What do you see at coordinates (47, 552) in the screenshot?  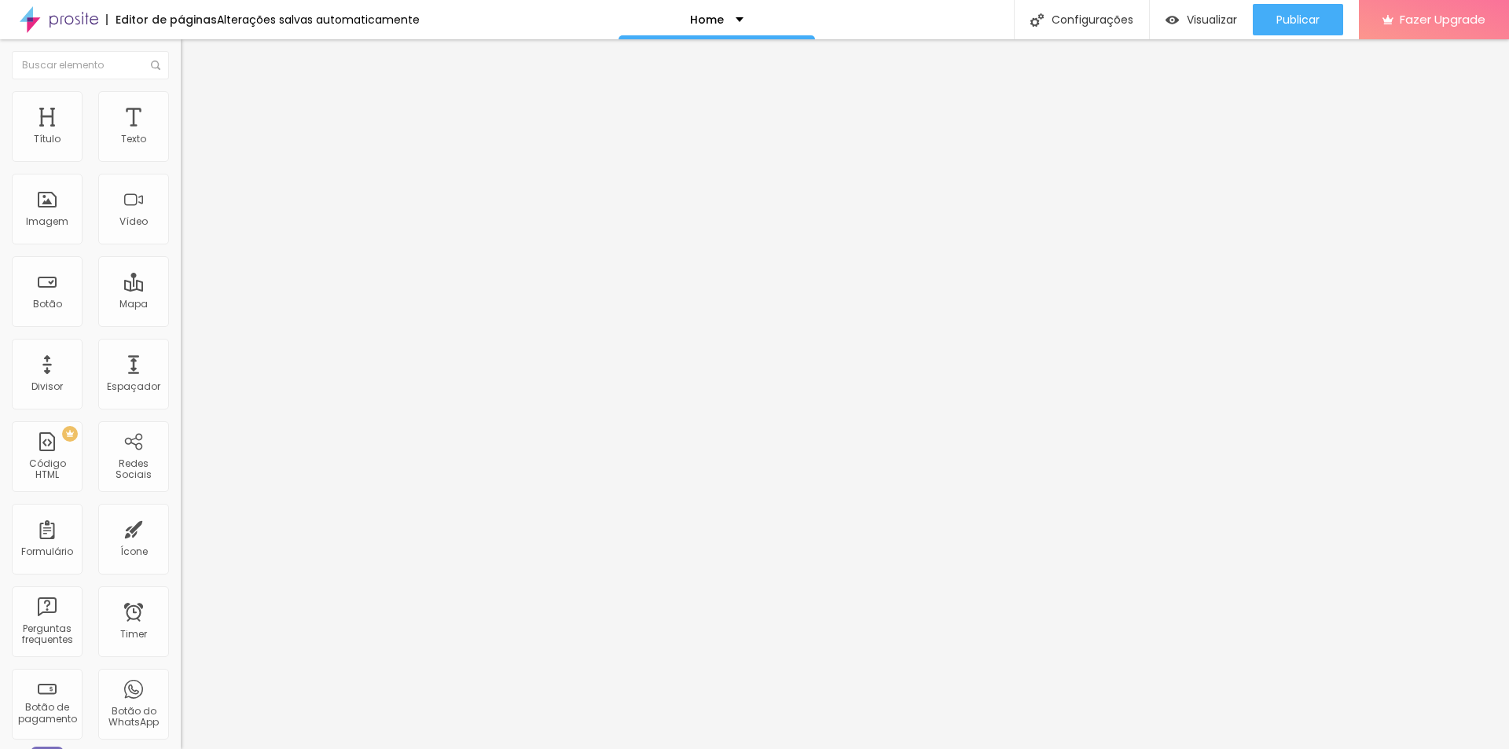 I see `div: Formulário` at bounding box center [47, 552].